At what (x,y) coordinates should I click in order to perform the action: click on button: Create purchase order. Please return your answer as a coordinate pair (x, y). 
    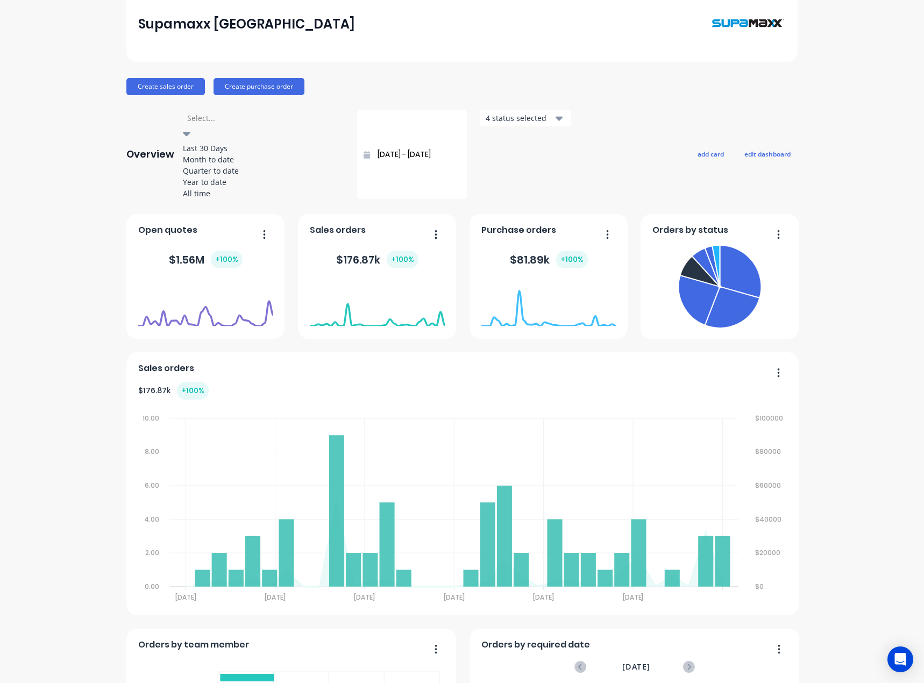
    Looking at the image, I should click on (259, 87).